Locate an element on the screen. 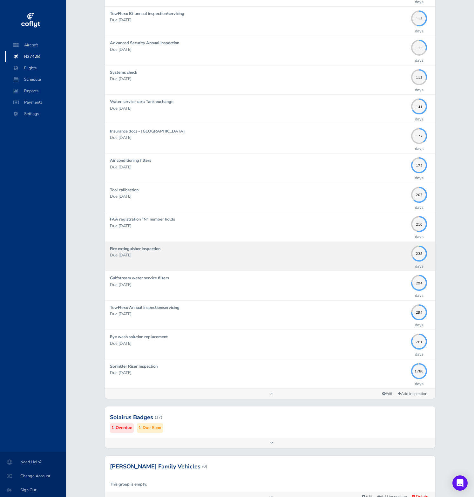  a: Add inspection is located at coordinates (412, 394).